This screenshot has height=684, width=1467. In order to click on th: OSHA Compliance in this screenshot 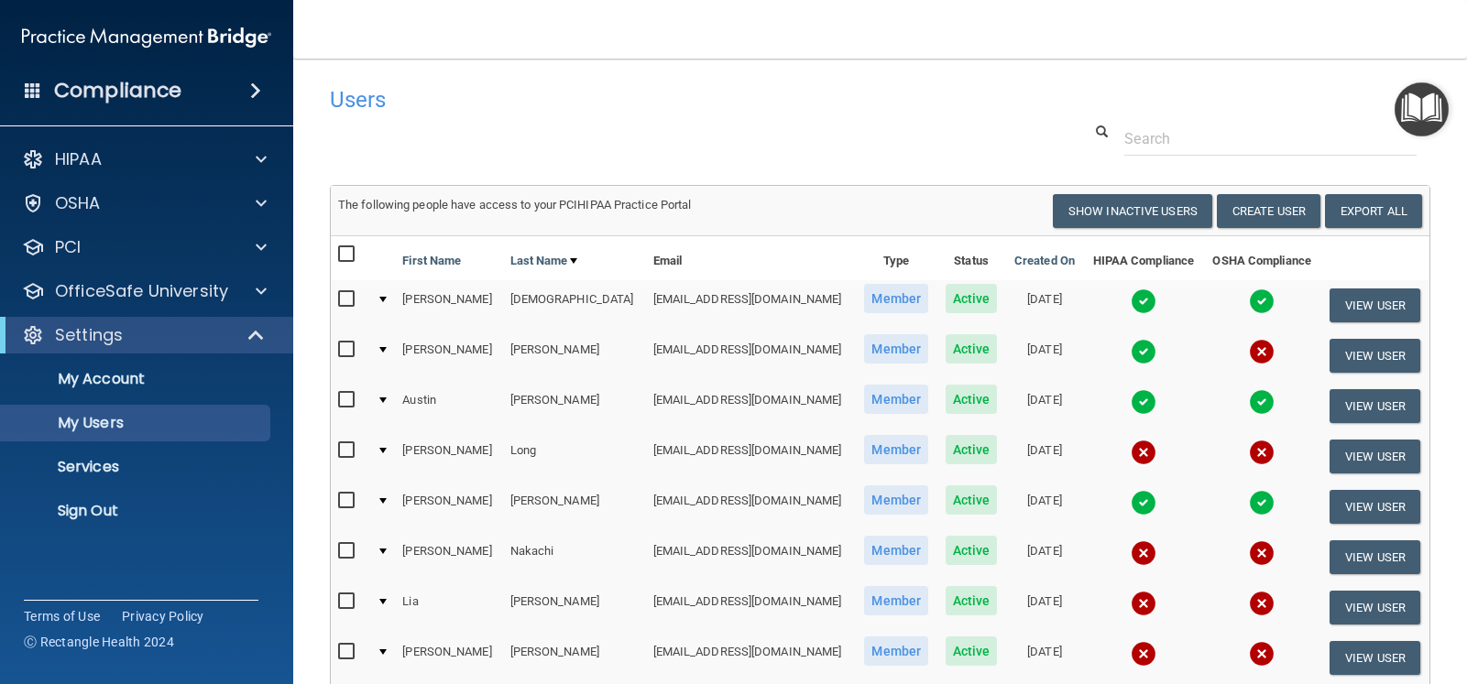, I will do `click(1261, 258)`.